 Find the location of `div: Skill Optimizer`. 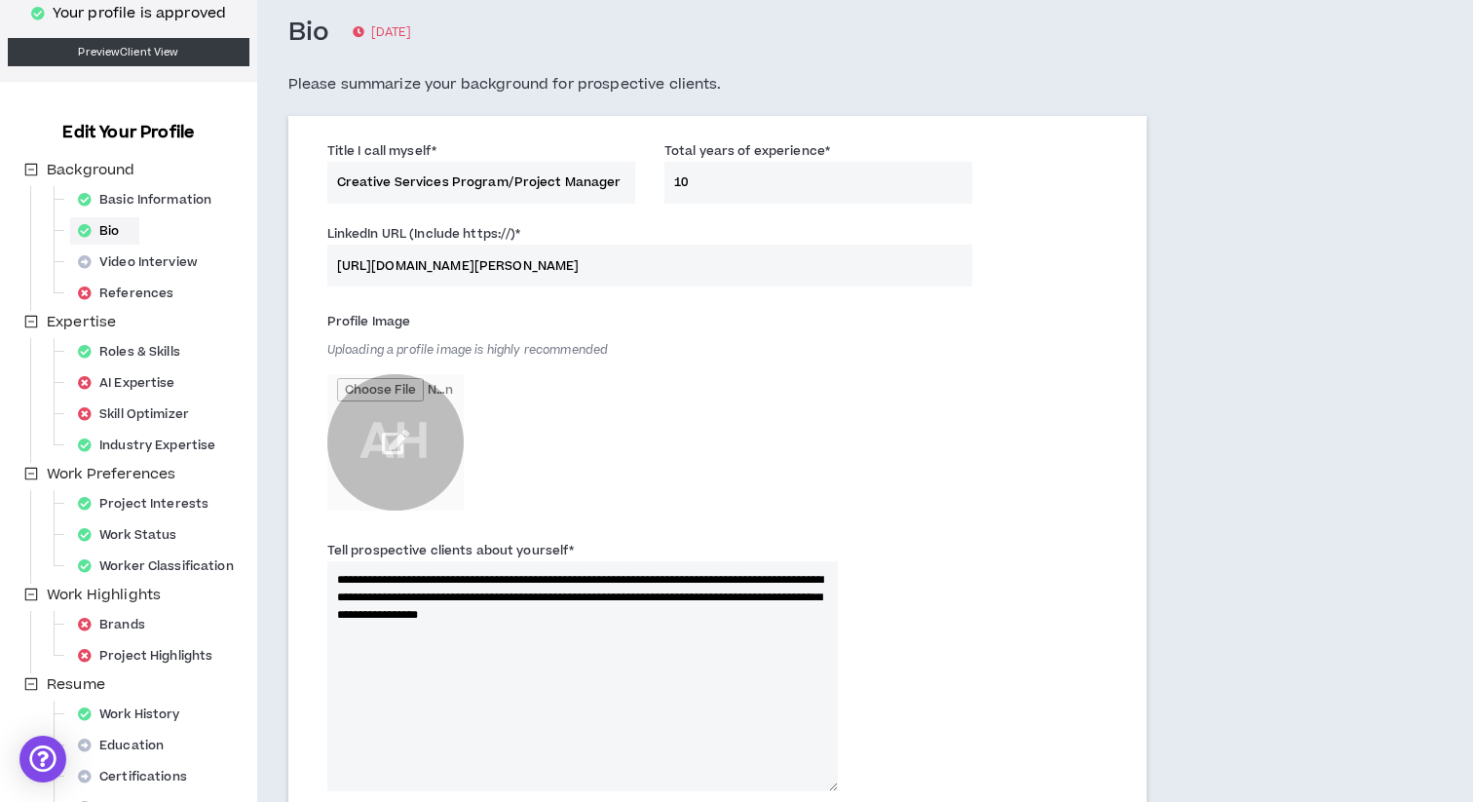

div: Skill Optimizer is located at coordinates (139, 414).